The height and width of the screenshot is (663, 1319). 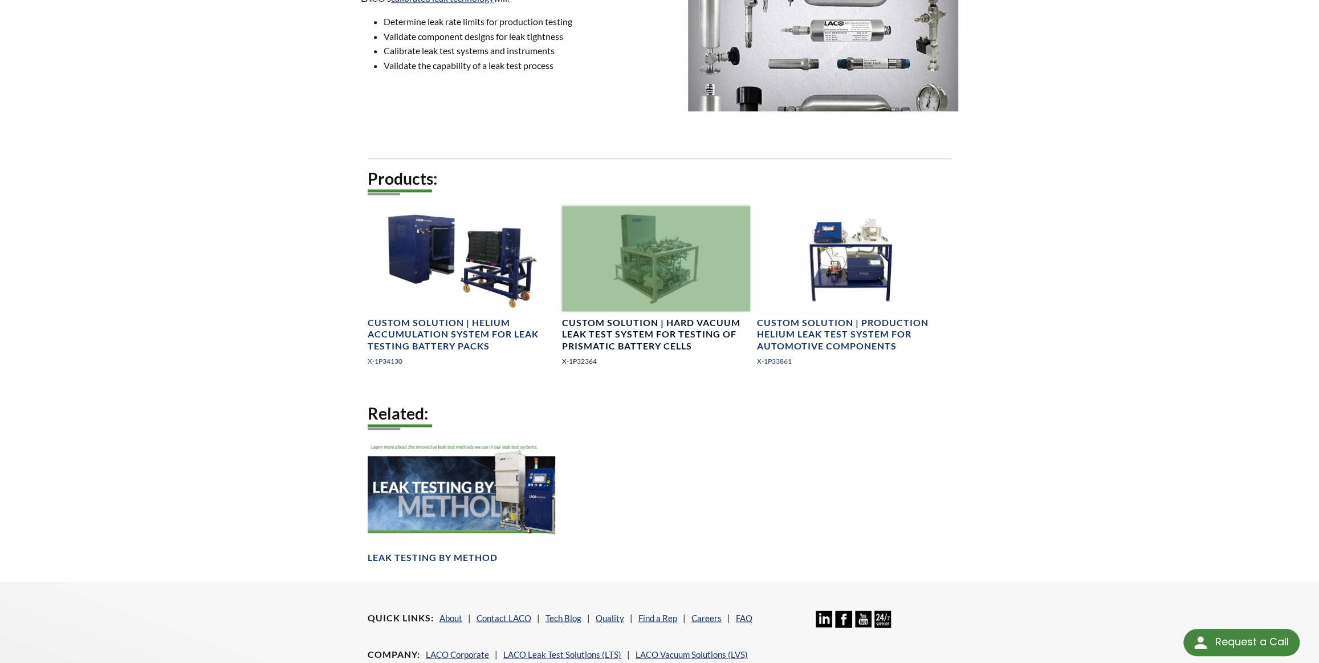 I want to click on img: round button, so click(x=1201, y=643).